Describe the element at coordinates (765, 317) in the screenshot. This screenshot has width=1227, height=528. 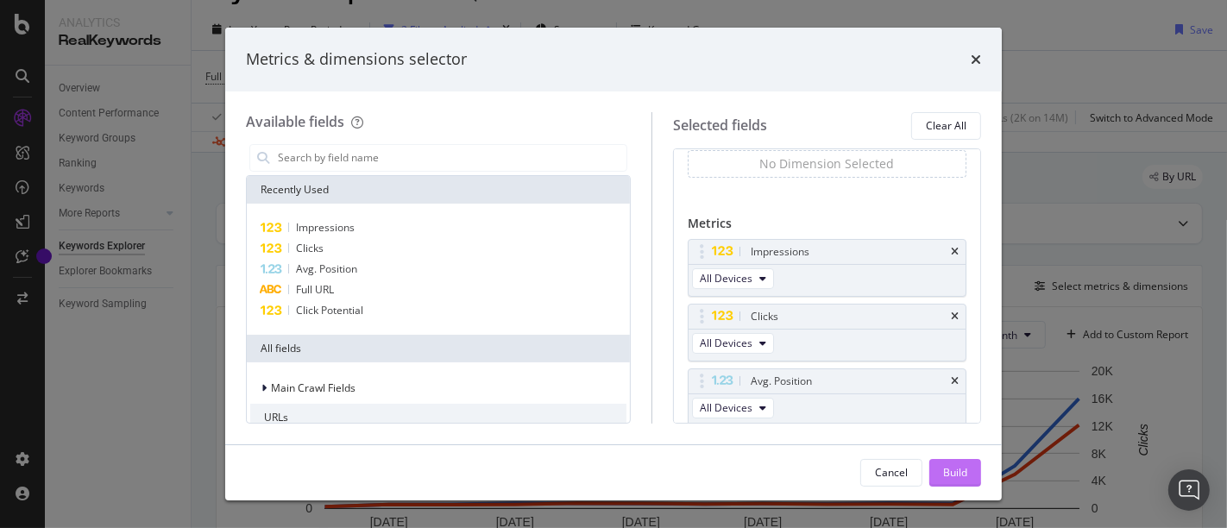
I see `div: Clicks` at that location.